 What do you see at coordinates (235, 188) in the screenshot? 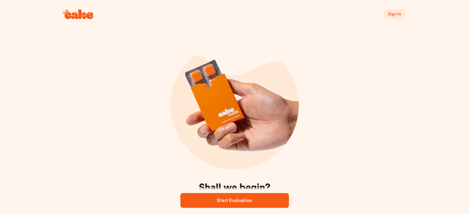
I see `h1: Shall we begin?` at bounding box center [235, 188].